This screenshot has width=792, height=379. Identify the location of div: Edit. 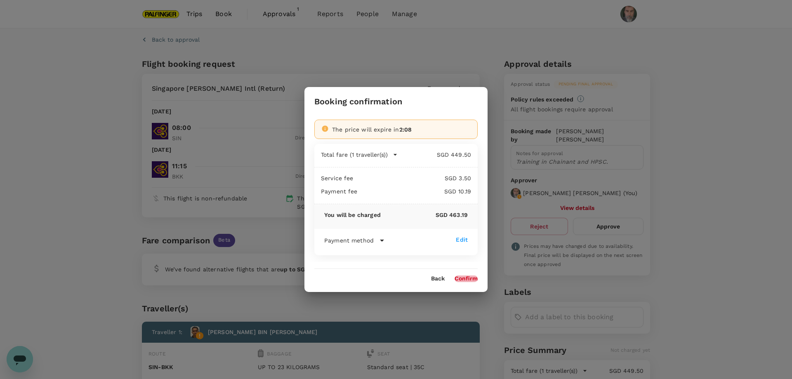
(462, 240).